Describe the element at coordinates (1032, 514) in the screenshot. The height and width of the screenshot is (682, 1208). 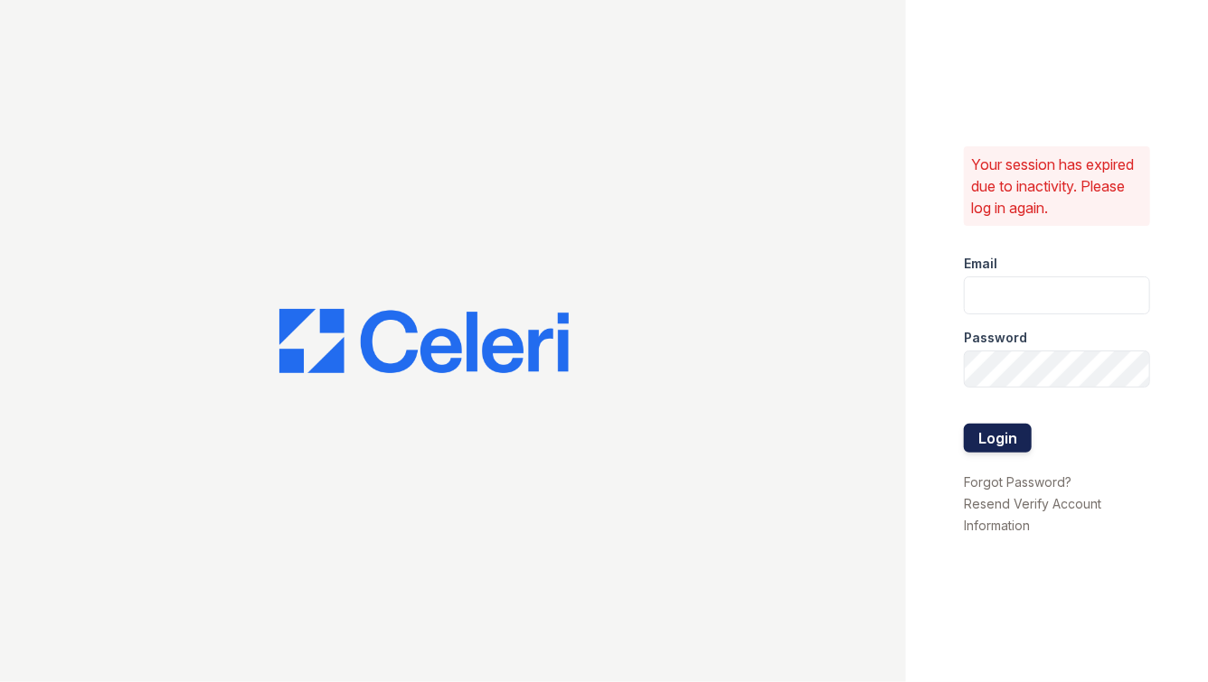
I see `a: Resend Verify Account Information` at that location.